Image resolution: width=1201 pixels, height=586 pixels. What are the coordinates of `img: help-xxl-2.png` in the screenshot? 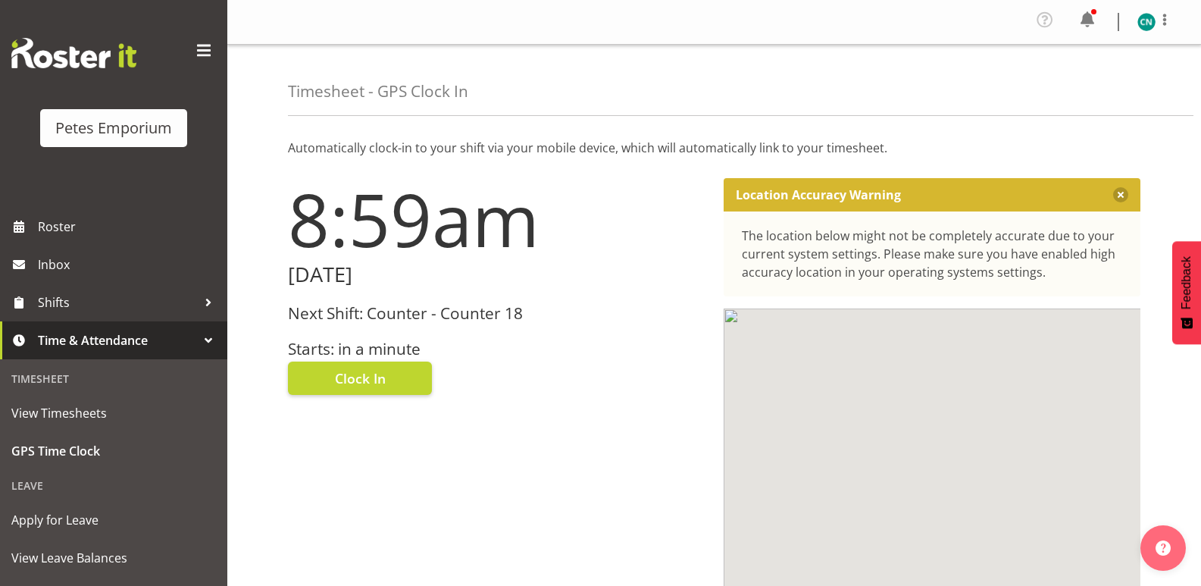 It's located at (1163, 548).